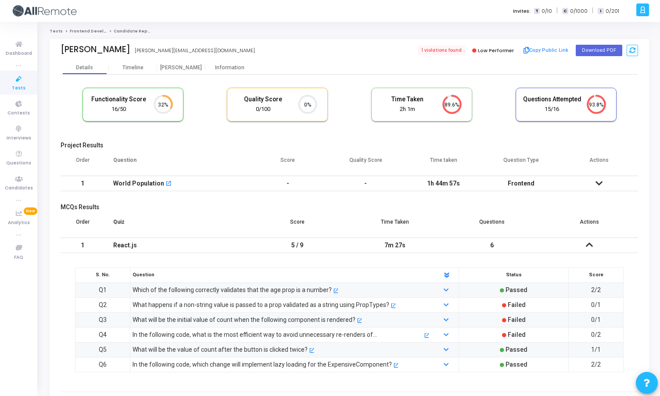 This screenshot has width=660, height=396. What do you see at coordinates (19, 188) in the screenshot?
I see `span: Candidates` at bounding box center [19, 188].